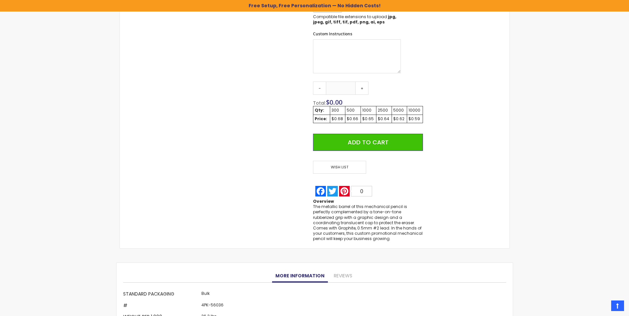  Describe the element at coordinates (321, 119) in the screenshot. I see `strong: Price:` at that location.